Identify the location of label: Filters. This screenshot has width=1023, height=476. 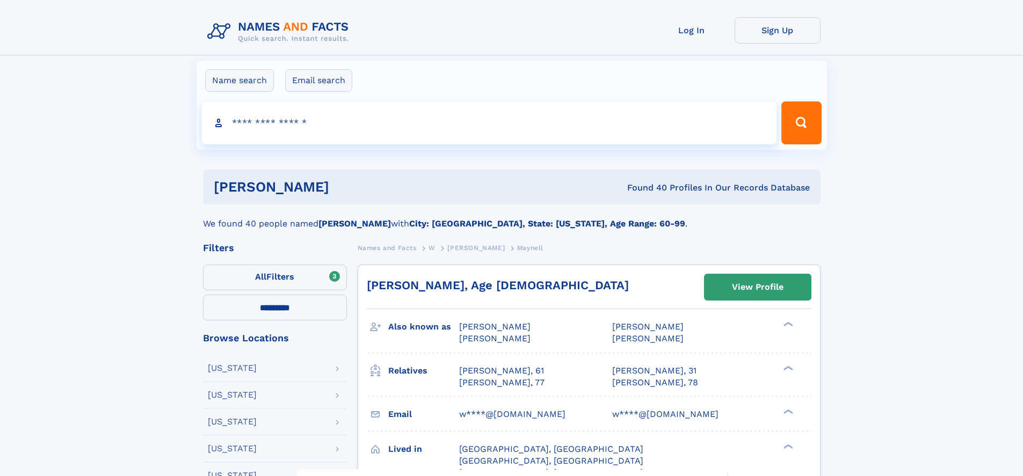
(275, 278).